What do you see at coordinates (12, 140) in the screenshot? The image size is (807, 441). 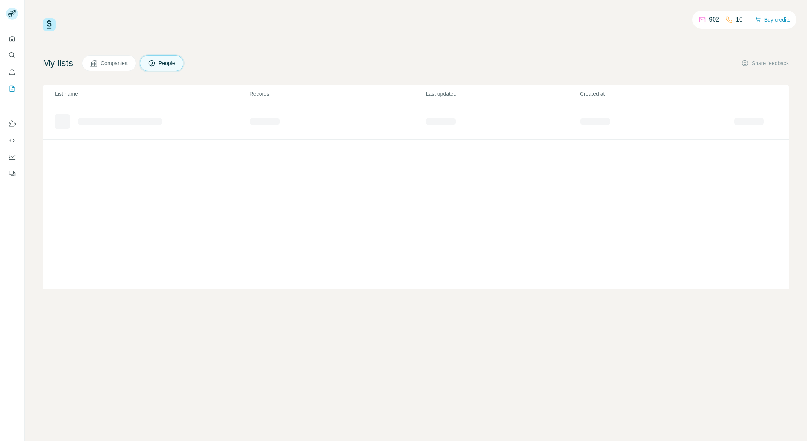 I see `button: Use Surfe API` at bounding box center [12, 140].